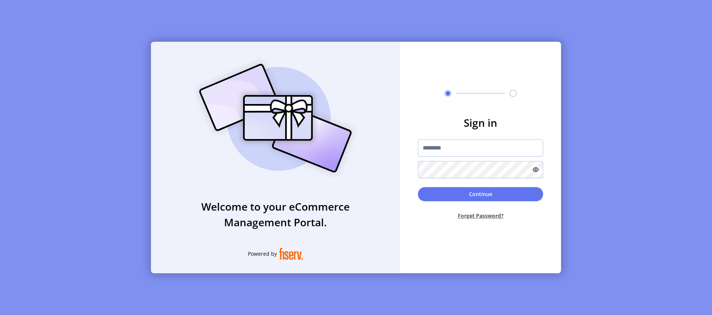  Describe the element at coordinates (480, 215) in the screenshot. I see `button: Forget Password?` at that location.